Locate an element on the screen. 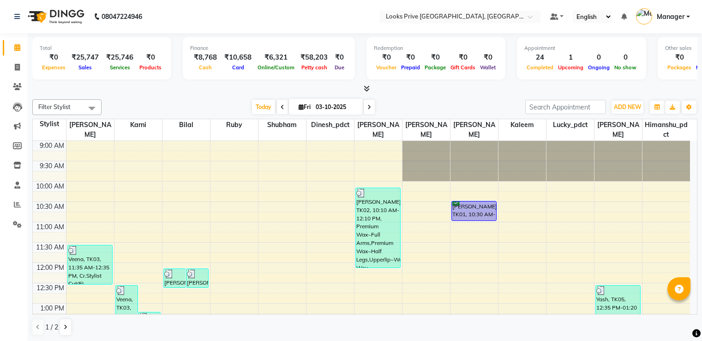  div: 12:00 PM is located at coordinates (50, 267).